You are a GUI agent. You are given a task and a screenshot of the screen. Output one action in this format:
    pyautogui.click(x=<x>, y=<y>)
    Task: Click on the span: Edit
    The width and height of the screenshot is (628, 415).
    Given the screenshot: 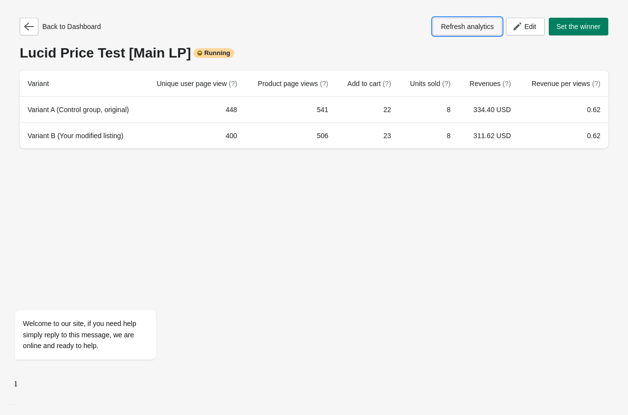 What is the action you would take?
    pyautogui.click(x=530, y=27)
    